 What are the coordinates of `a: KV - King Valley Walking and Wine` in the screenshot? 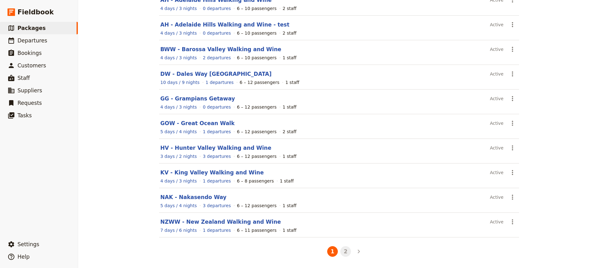 It's located at (212, 173).